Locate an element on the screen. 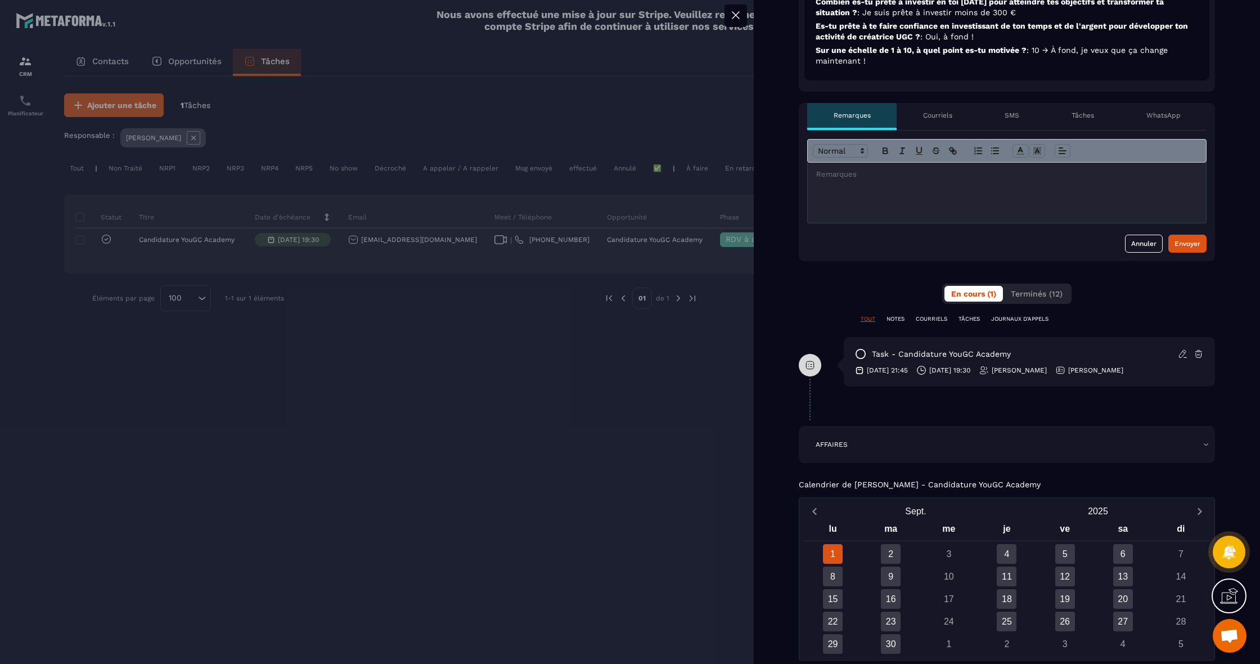 The image size is (1260, 664). p: AFFAIRES is located at coordinates (831, 444).